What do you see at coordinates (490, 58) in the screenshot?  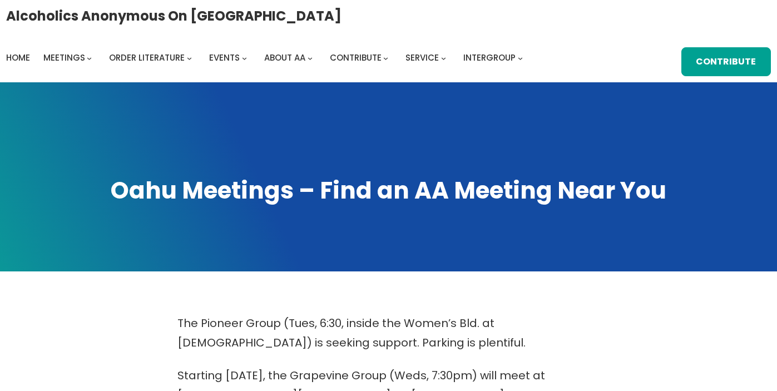 I see `a: Intergroup` at bounding box center [490, 58].